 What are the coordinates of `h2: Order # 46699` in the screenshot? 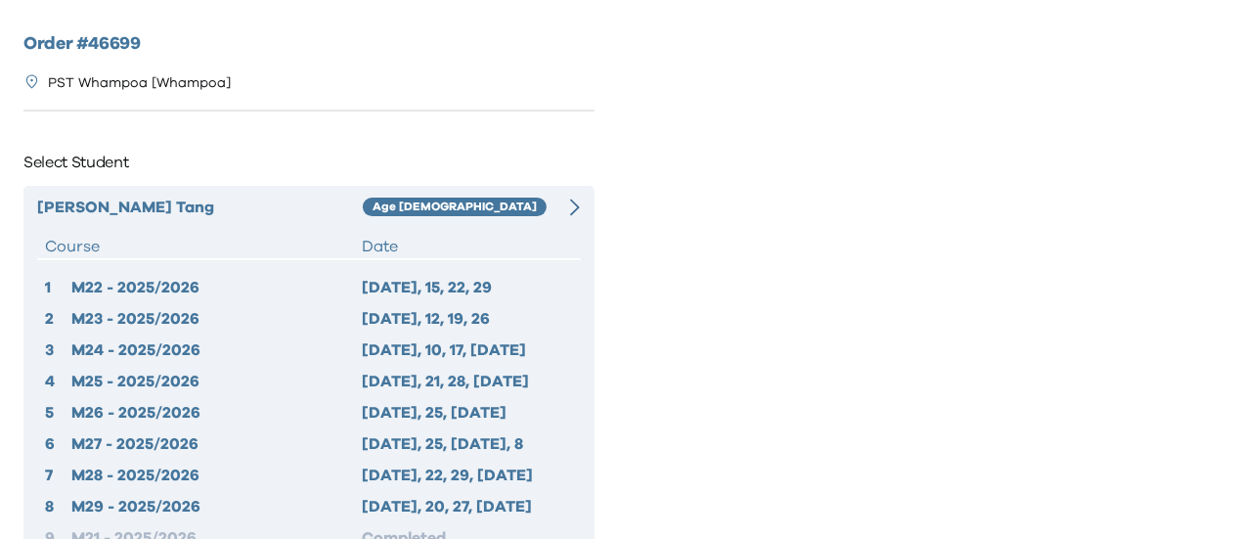 It's located at (309, 44).